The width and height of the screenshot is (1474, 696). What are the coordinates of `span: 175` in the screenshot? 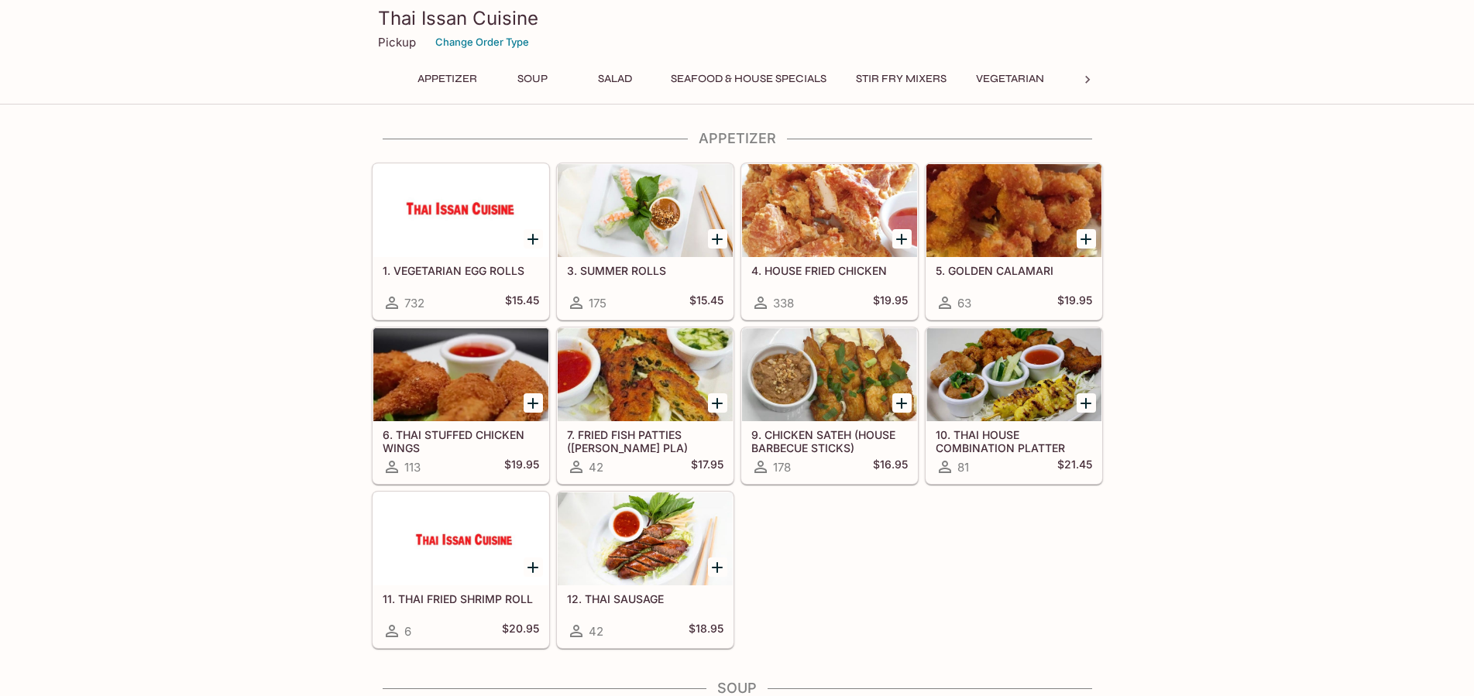 It's located at (597, 303).